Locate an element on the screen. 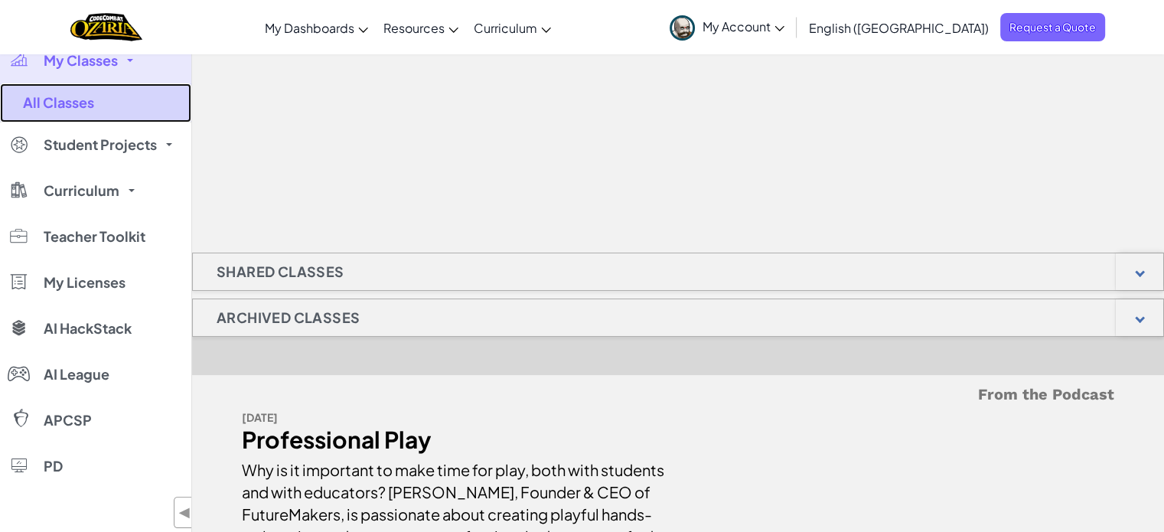  div: Professional Play is located at coordinates (454, 439).